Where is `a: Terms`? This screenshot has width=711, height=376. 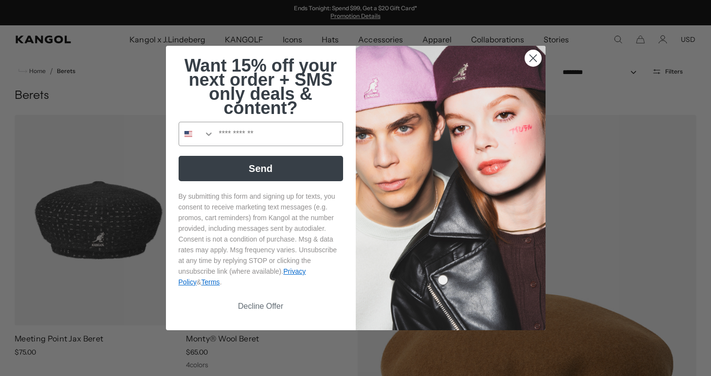 a: Terms is located at coordinates (210, 282).